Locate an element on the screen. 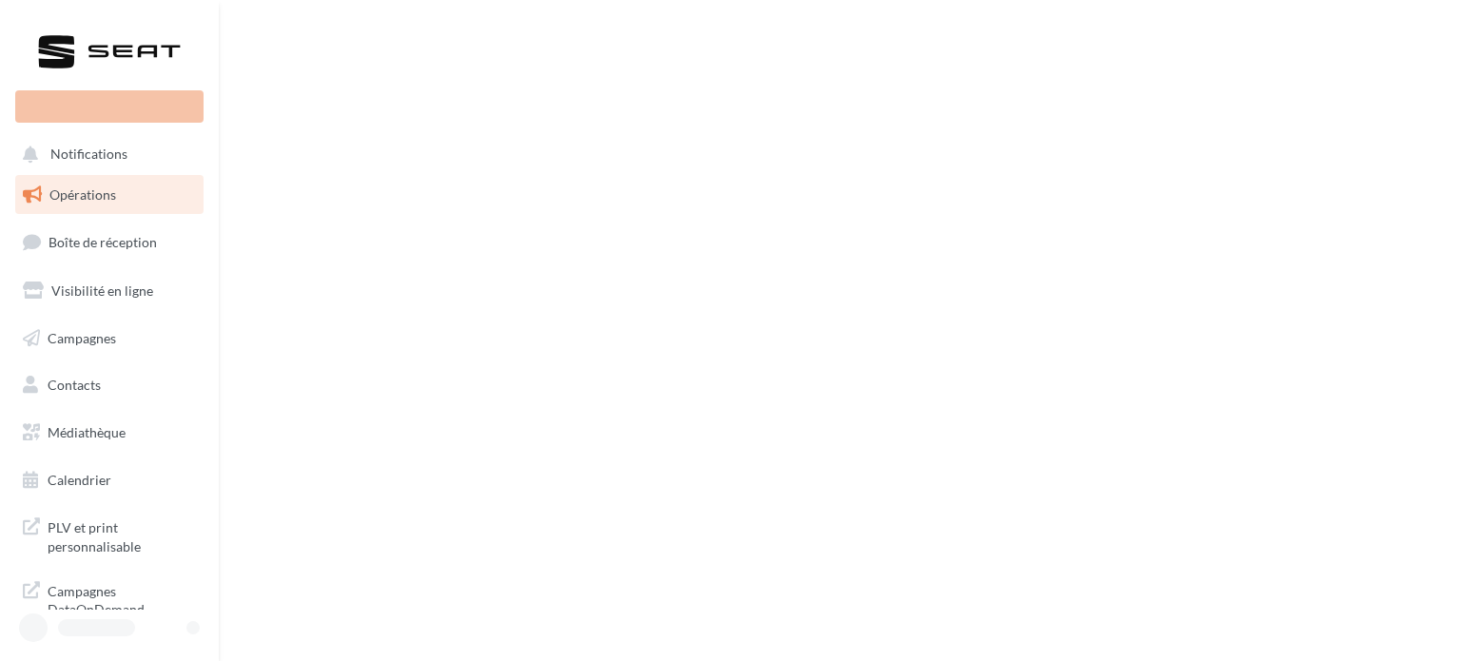 The height and width of the screenshot is (661, 1461). span: Boîte de réception is located at coordinates (103, 242).